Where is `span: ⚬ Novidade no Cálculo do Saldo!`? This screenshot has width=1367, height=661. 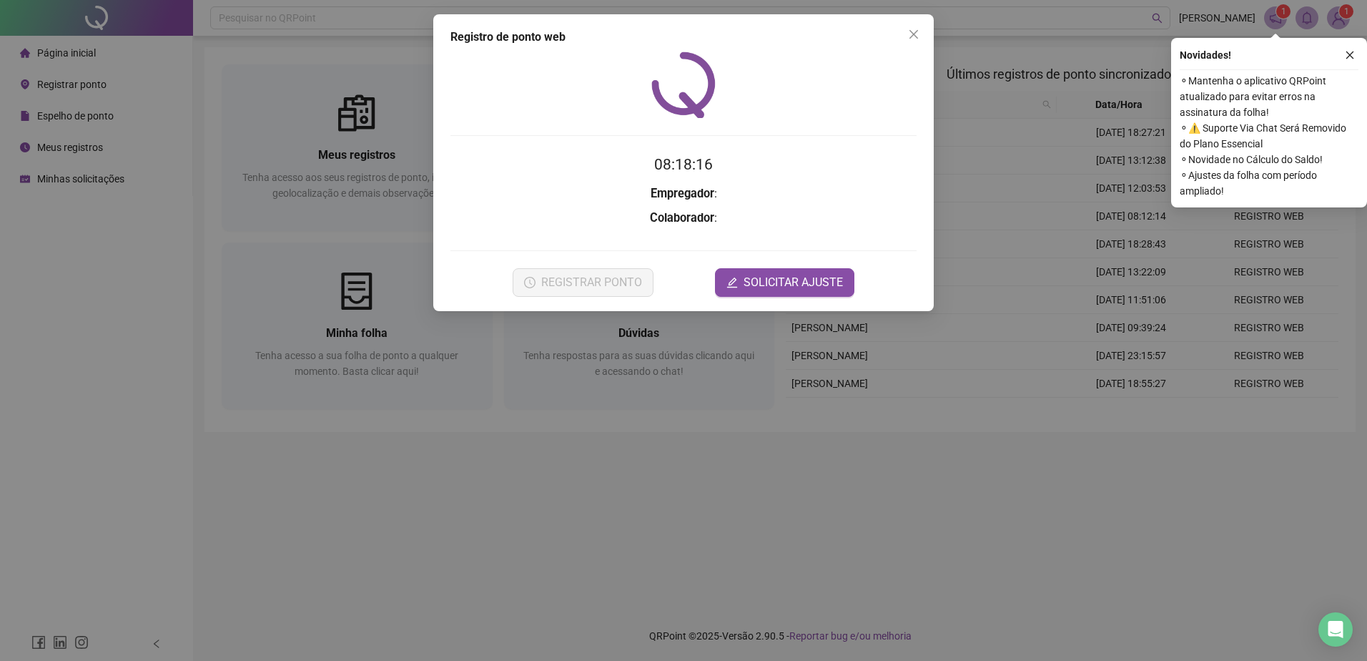 span: ⚬ Novidade no Cálculo do Saldo! is located at coordinates (1269, 159).